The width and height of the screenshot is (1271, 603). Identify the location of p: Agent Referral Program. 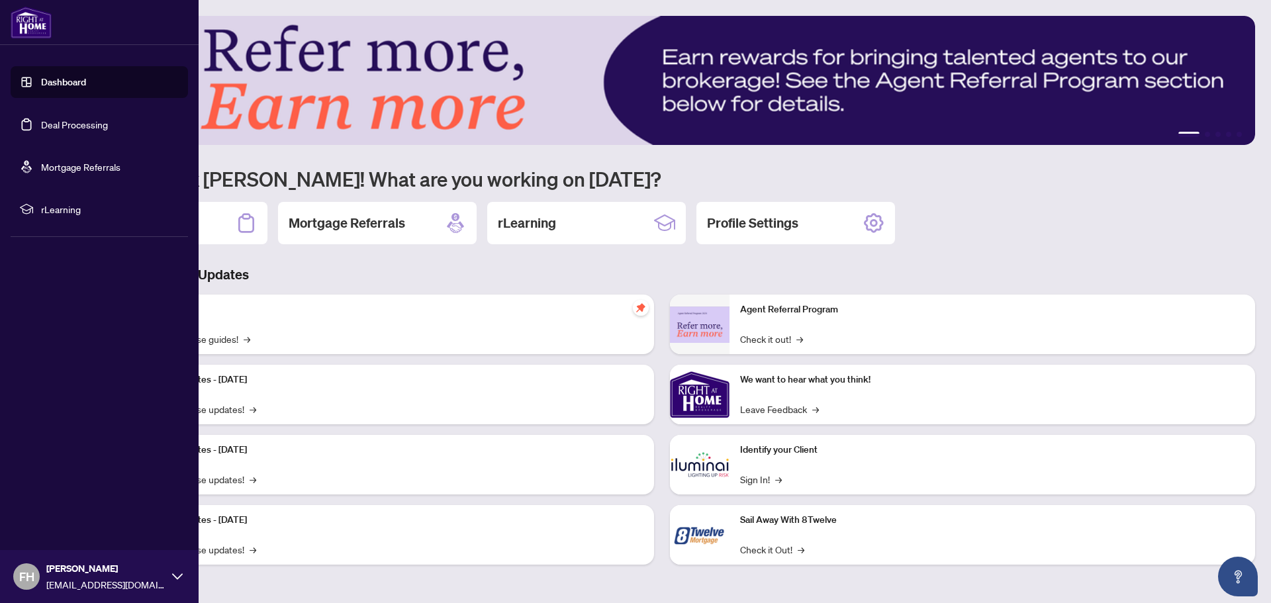
(992, 310).